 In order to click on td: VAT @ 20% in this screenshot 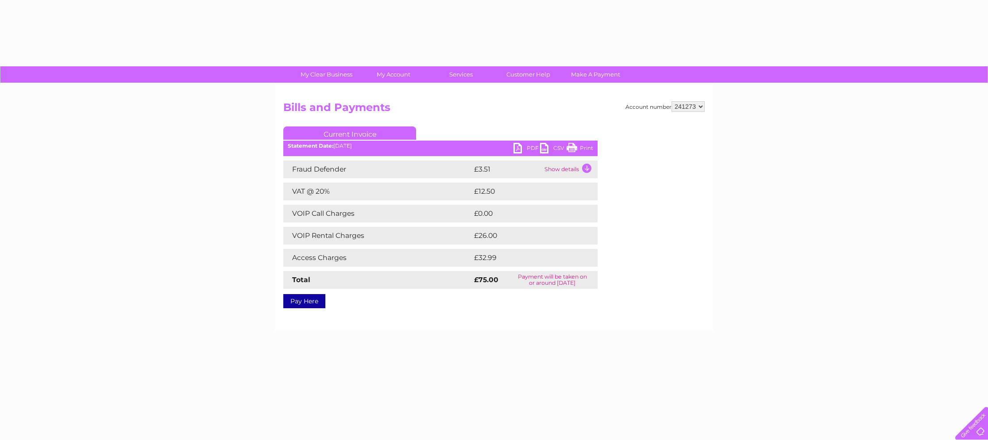, I will do `click(377, 192)`.